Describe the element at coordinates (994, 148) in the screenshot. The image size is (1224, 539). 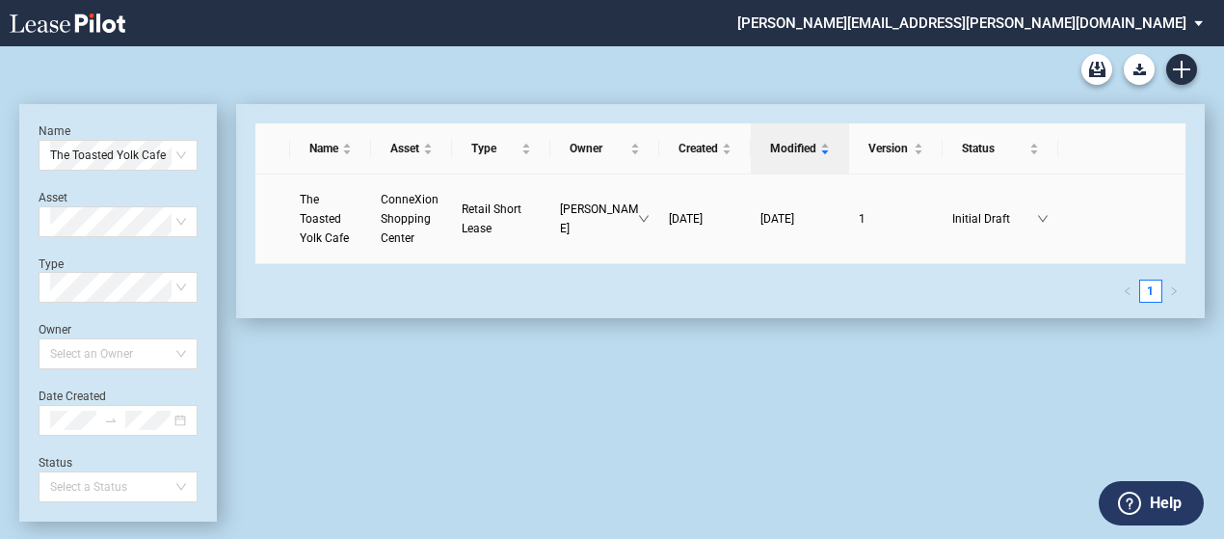
I see `span: Status` at that location.